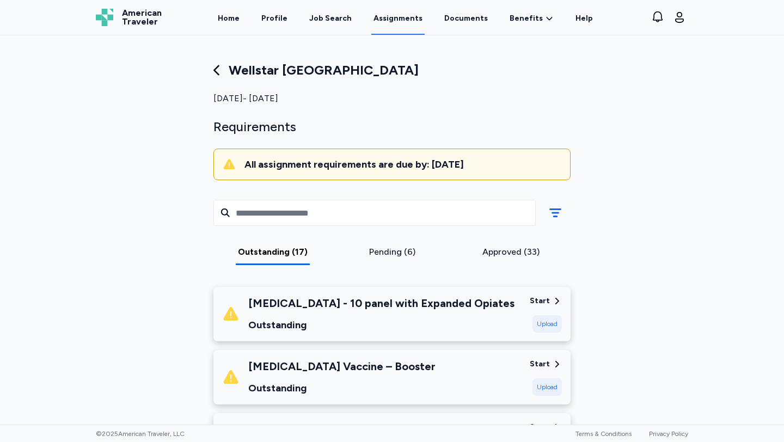  What do you see at coordinates (392, 127) in the screenshot?
I see `div: Requirements` at bounding box center [392, 127].